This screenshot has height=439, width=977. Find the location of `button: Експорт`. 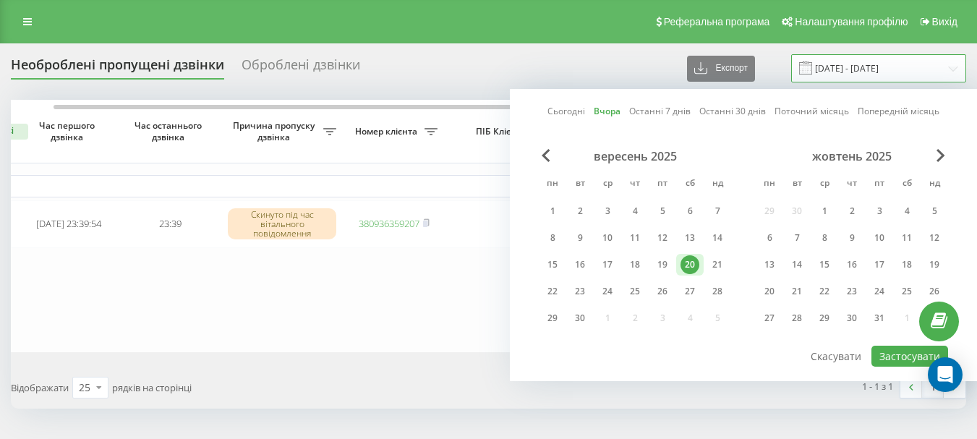

button: Експорт is located at coordinates (721, 69).